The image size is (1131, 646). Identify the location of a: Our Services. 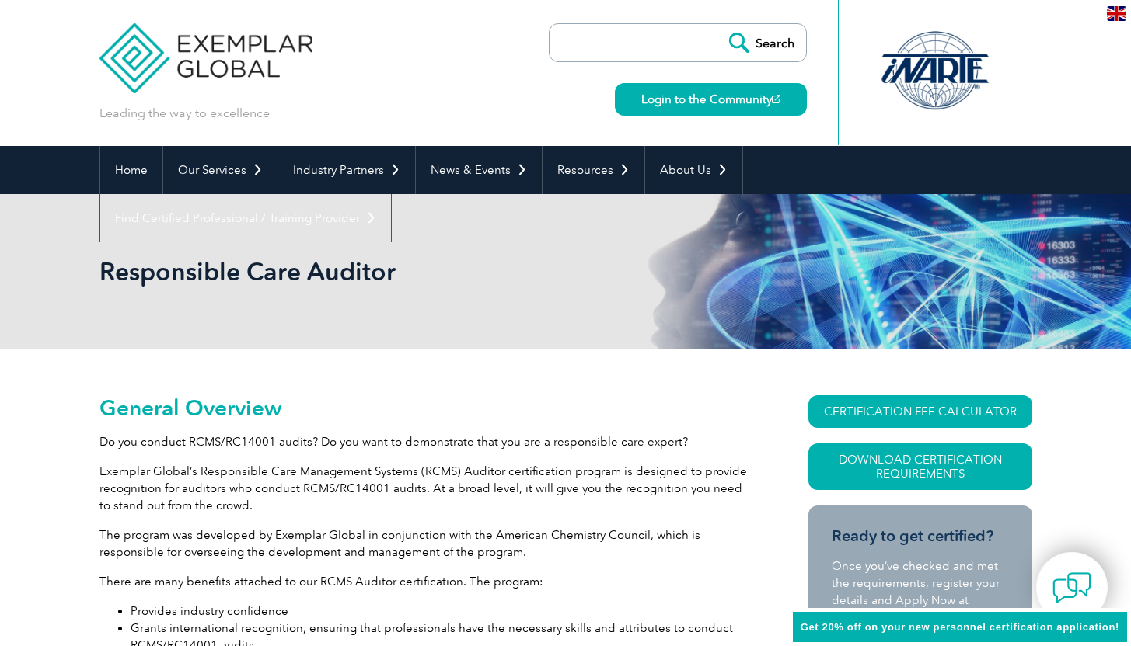
(220, 170).